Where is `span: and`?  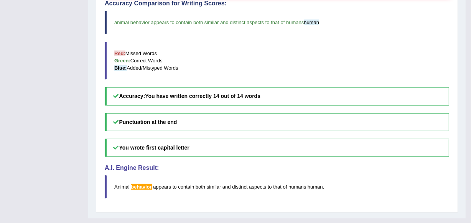
span: and is located at coordinates (227, 187).